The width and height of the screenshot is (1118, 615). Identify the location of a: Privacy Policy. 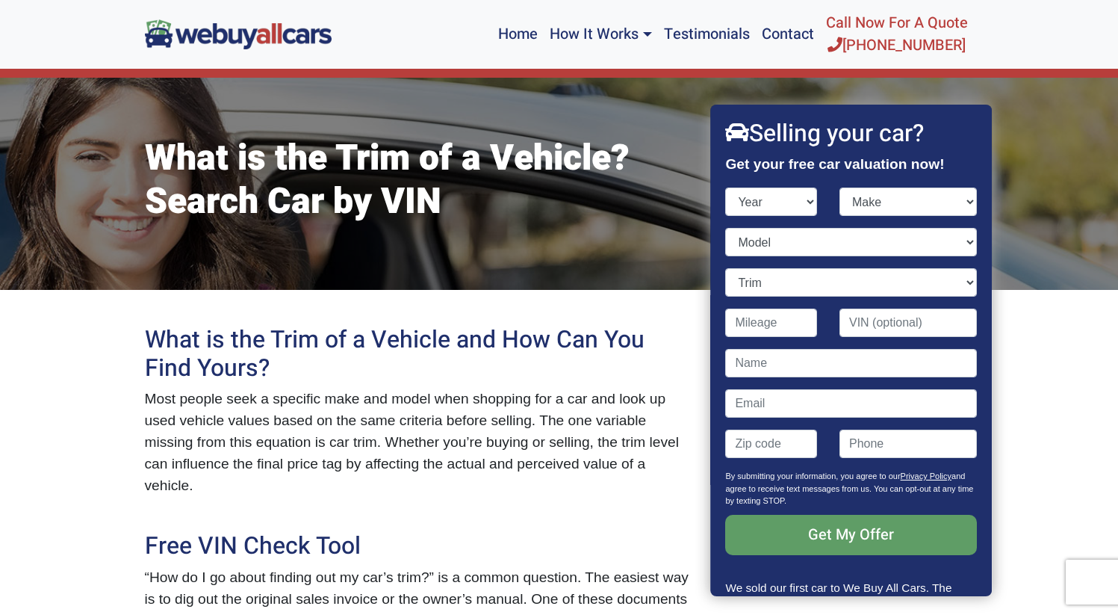
(926, 476).